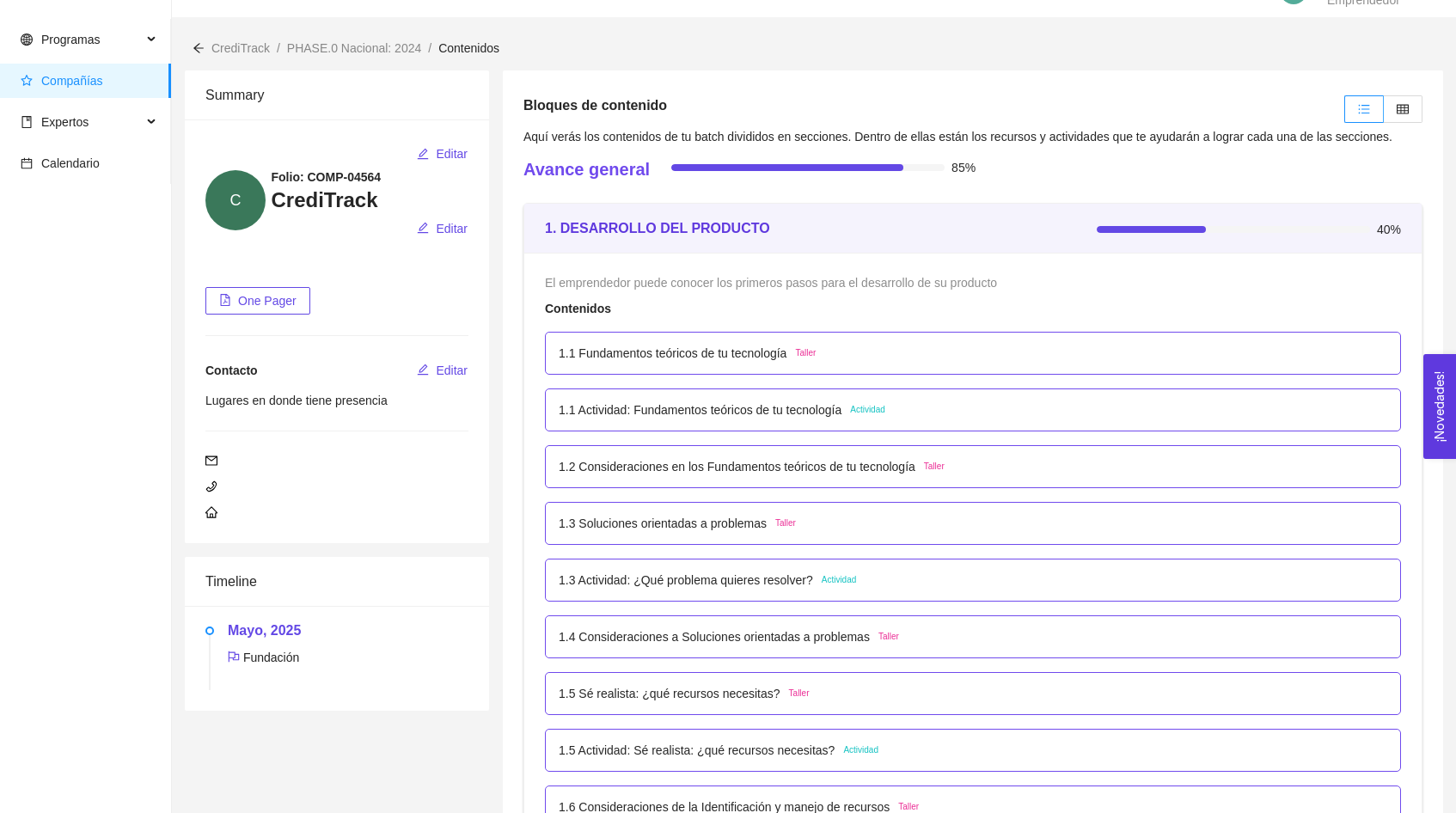  Describe the element at coordinates (1389, 229) in the screenshot. I see `span: 40%` at that location.